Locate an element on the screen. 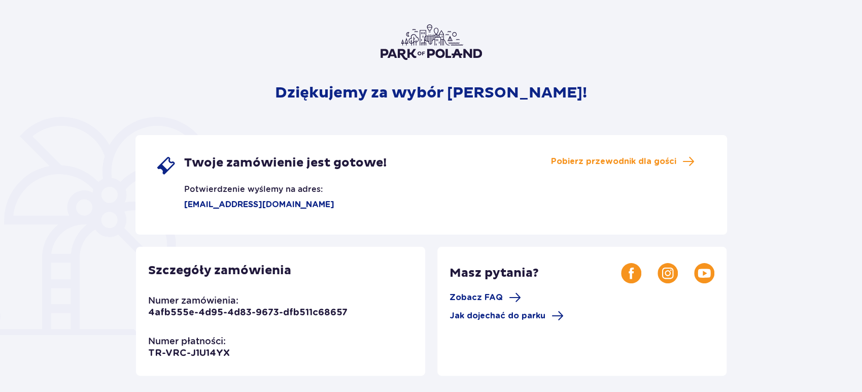 This screenshot has width=862, height=392. img: Youtube is located at coordinates (704, 273).